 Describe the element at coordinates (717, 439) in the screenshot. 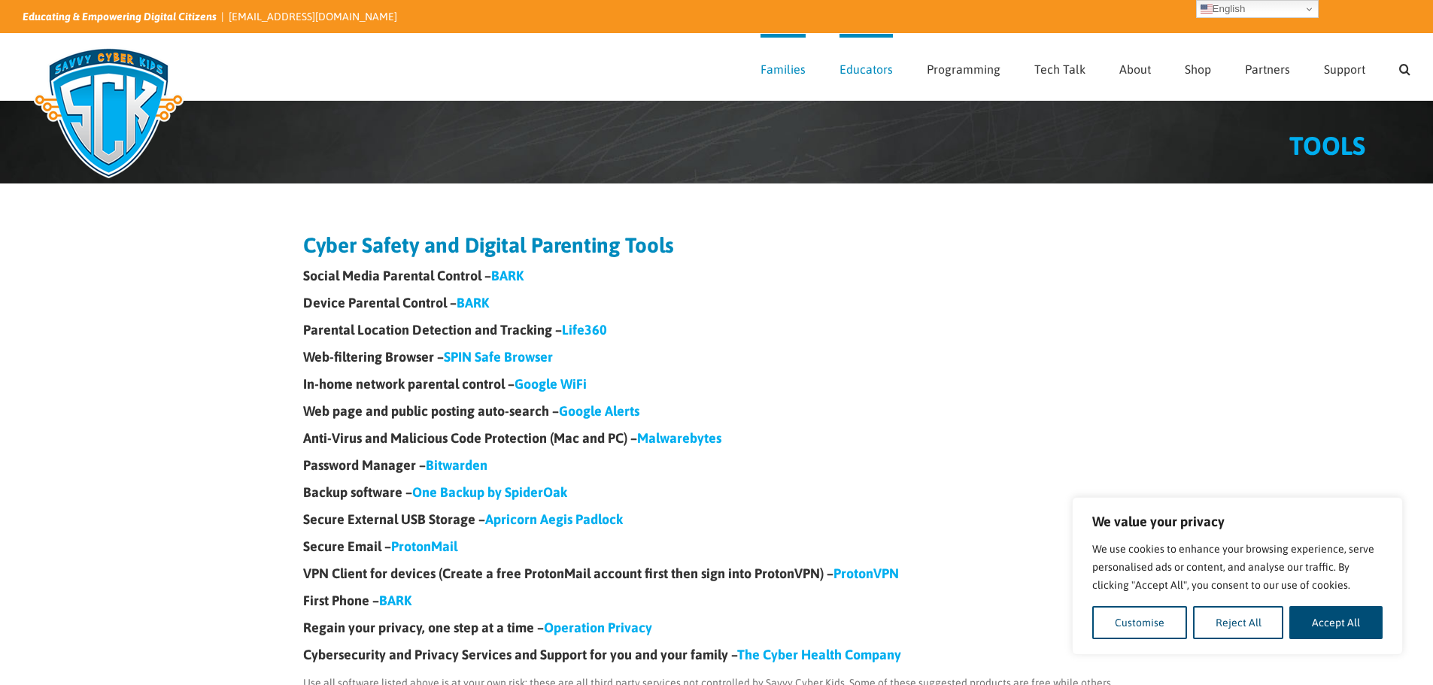

I see `h4: Anti-Virus and Malicious Code Protection (Mac and PC) –` at that location.